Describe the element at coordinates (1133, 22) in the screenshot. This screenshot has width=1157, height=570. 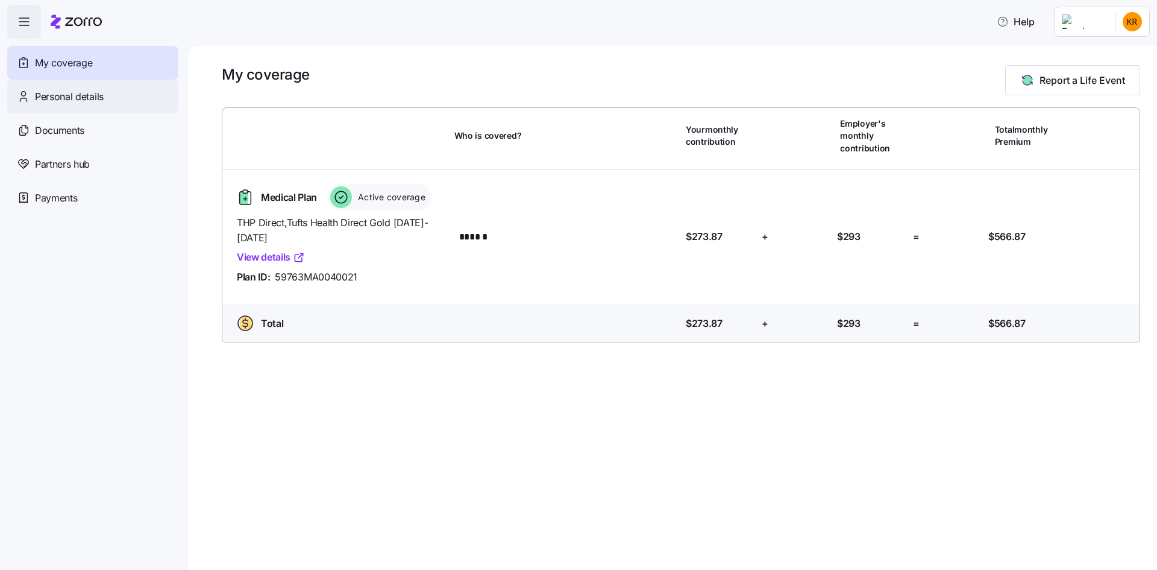
I see `img: 0aac376d6632386b33433ade03d8957a` at that location.